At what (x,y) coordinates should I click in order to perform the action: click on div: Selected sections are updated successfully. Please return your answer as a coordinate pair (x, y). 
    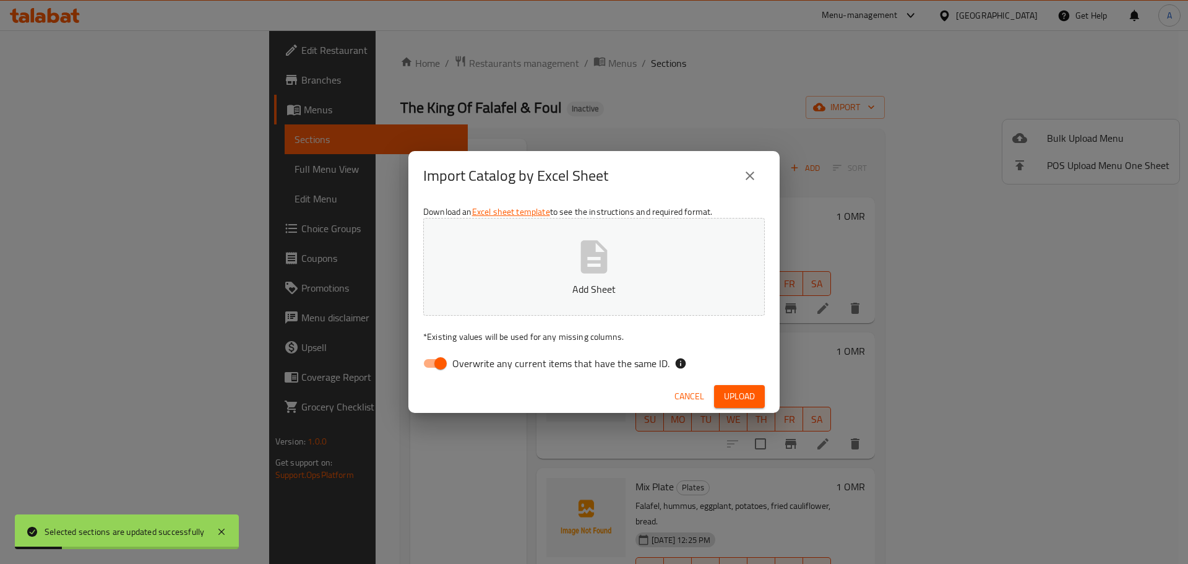
    Looking at the image, I should click on (124, 532).